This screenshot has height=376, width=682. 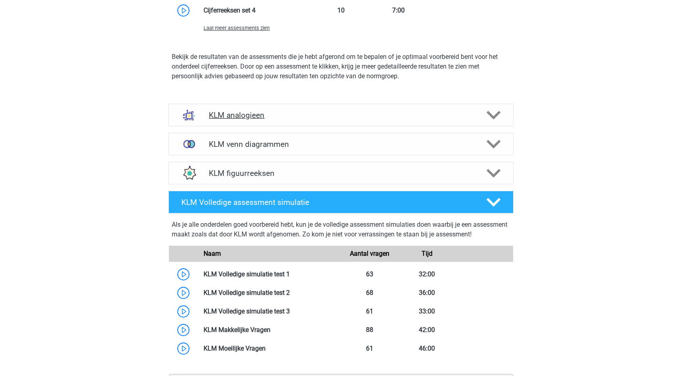 What do you see at coordinates (341, 115) in the screenshot?
I see `a: analogieen KLM analogieen` at bounding box center [341, 115].